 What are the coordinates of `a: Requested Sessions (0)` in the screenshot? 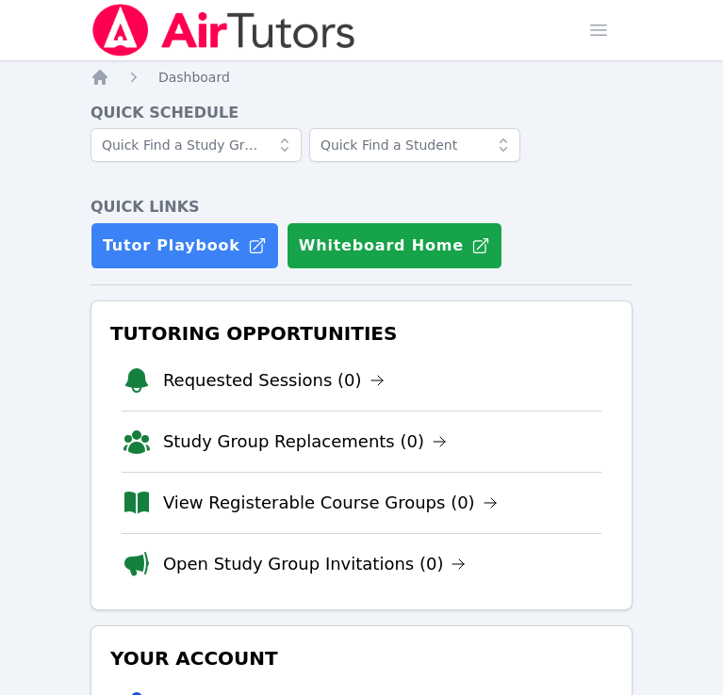 It's located at (273, 381).